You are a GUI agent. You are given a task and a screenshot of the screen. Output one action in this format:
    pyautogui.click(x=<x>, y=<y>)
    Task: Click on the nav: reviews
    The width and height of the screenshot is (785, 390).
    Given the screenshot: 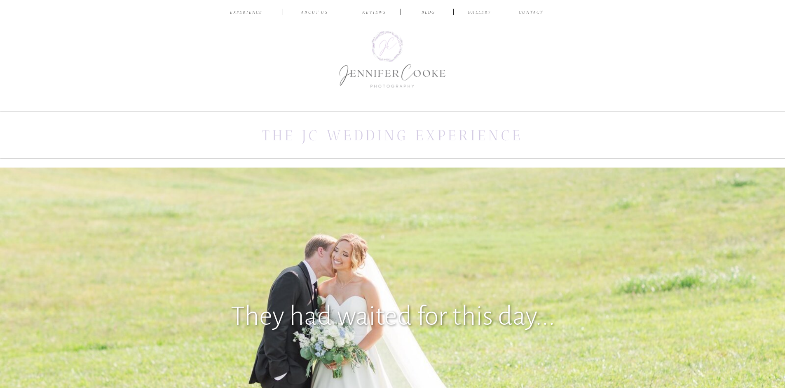 What is the action you would take?
    pyautogui.click(x=374, y=13)
    